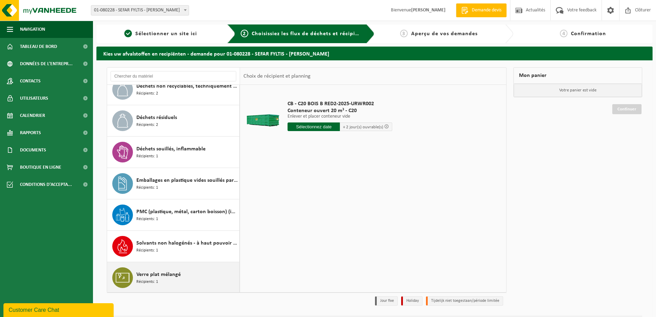 Image resolution: width=656 pixels, height=317 pixels. Describe the element at coordinates (481, 10) in the screenshot. I see `a: Demande devis` at that location.